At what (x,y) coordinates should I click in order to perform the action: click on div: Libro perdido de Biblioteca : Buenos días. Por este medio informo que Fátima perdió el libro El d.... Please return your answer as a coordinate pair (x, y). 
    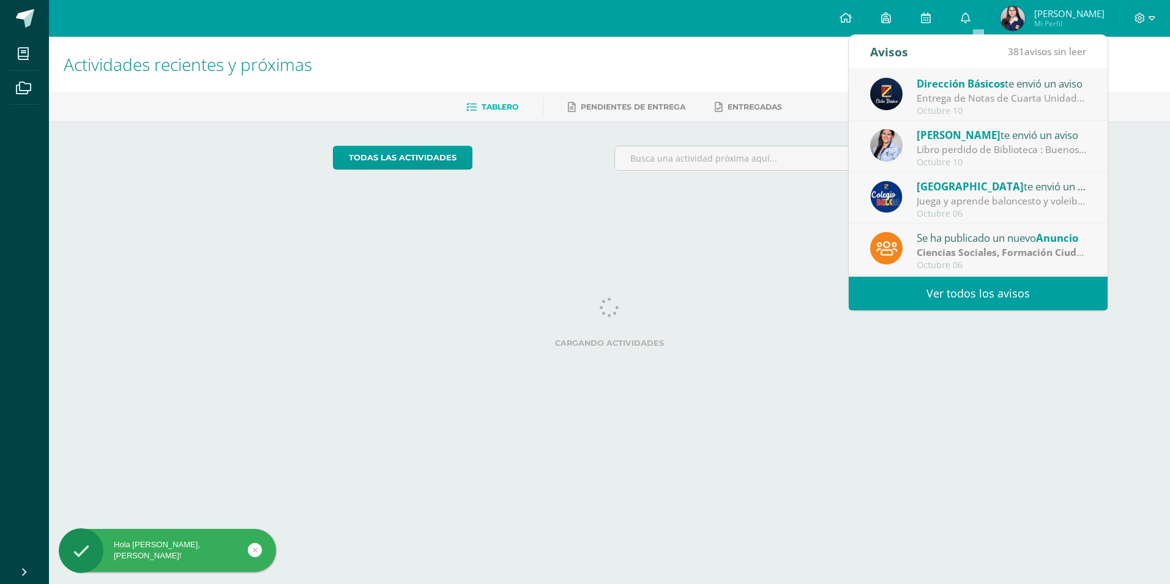
    Looking at the image, I should click on (1002, 149).